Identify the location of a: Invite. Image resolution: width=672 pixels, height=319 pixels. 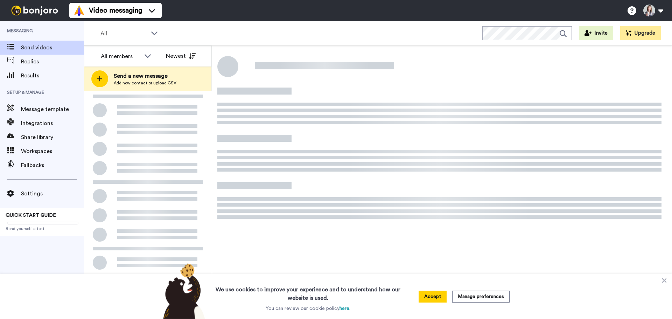
(596, 33).